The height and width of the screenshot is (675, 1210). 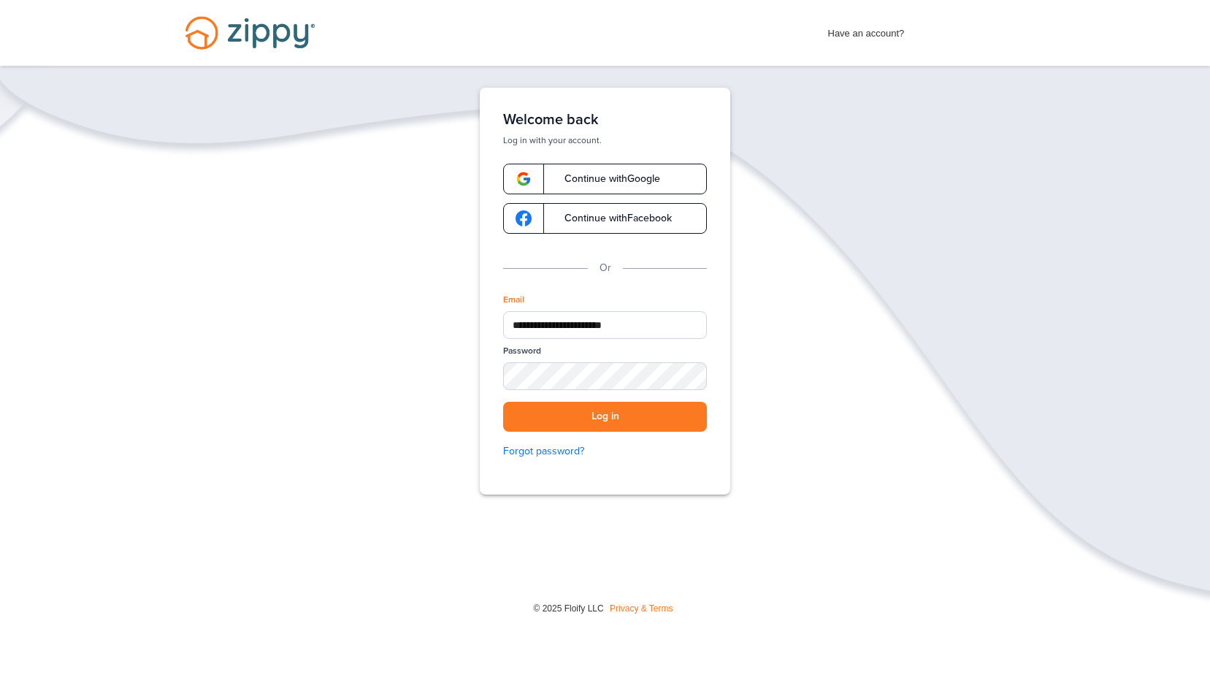 What do you see at coordinates (866, 30) in the screenshot?
I see `span: Have an account?` at bounding box center [866, 30].